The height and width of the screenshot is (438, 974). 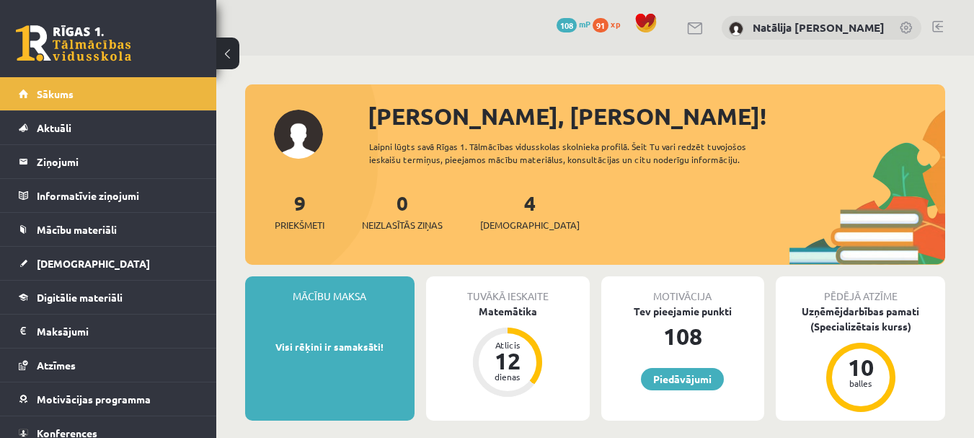 What do you see at coordinates (615, 24) in the screenshot?
I see `span: xp` at bounding box center [615, 24].